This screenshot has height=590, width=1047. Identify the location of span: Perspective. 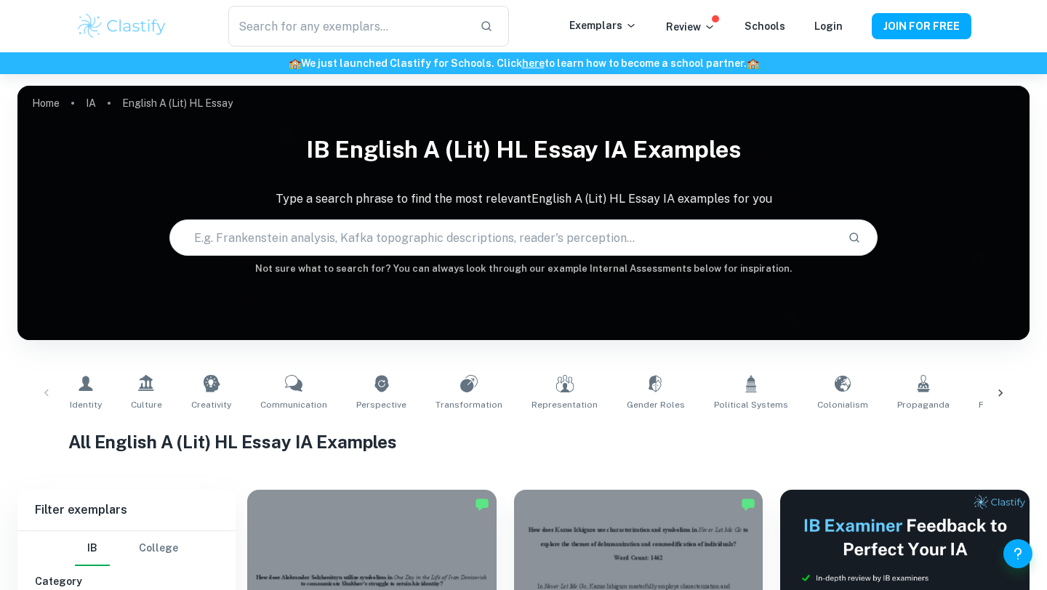
(381, 405).